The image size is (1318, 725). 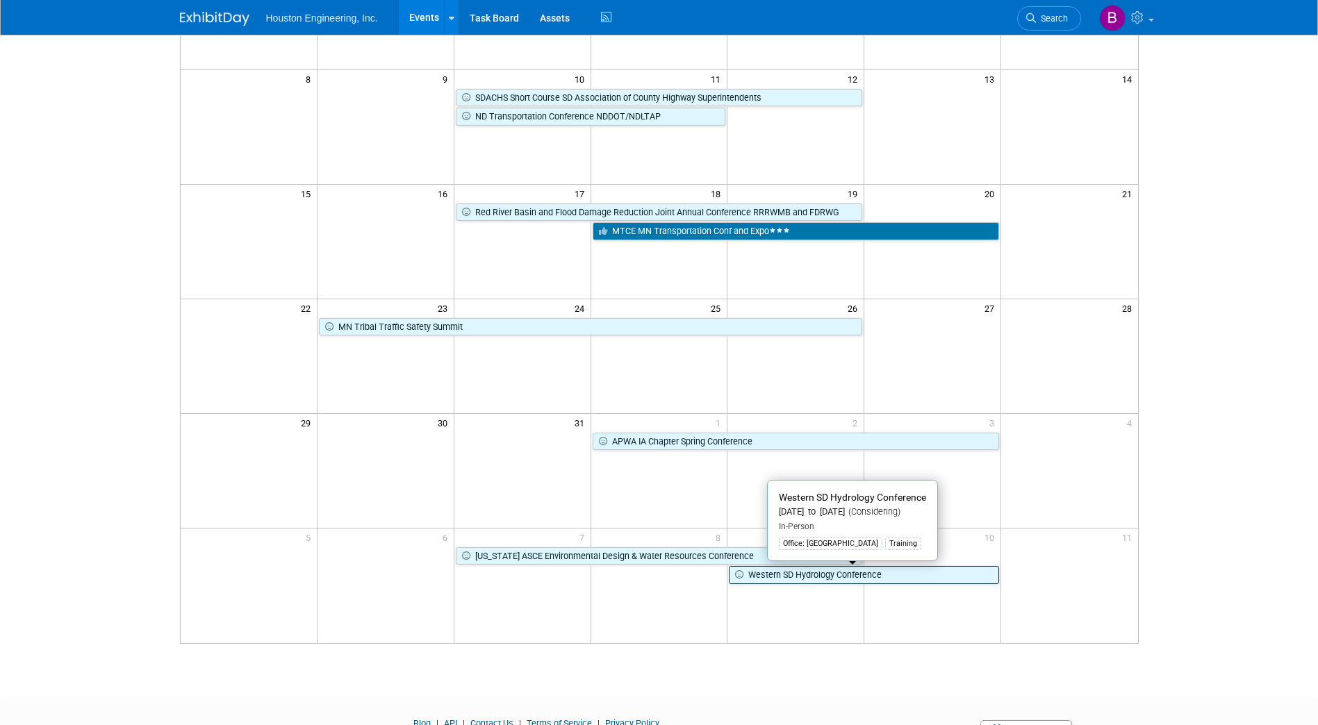 What do you see at coordinates (308, 422) in the screenshot?
I see `span: 29` at bounding box center [308, 422].